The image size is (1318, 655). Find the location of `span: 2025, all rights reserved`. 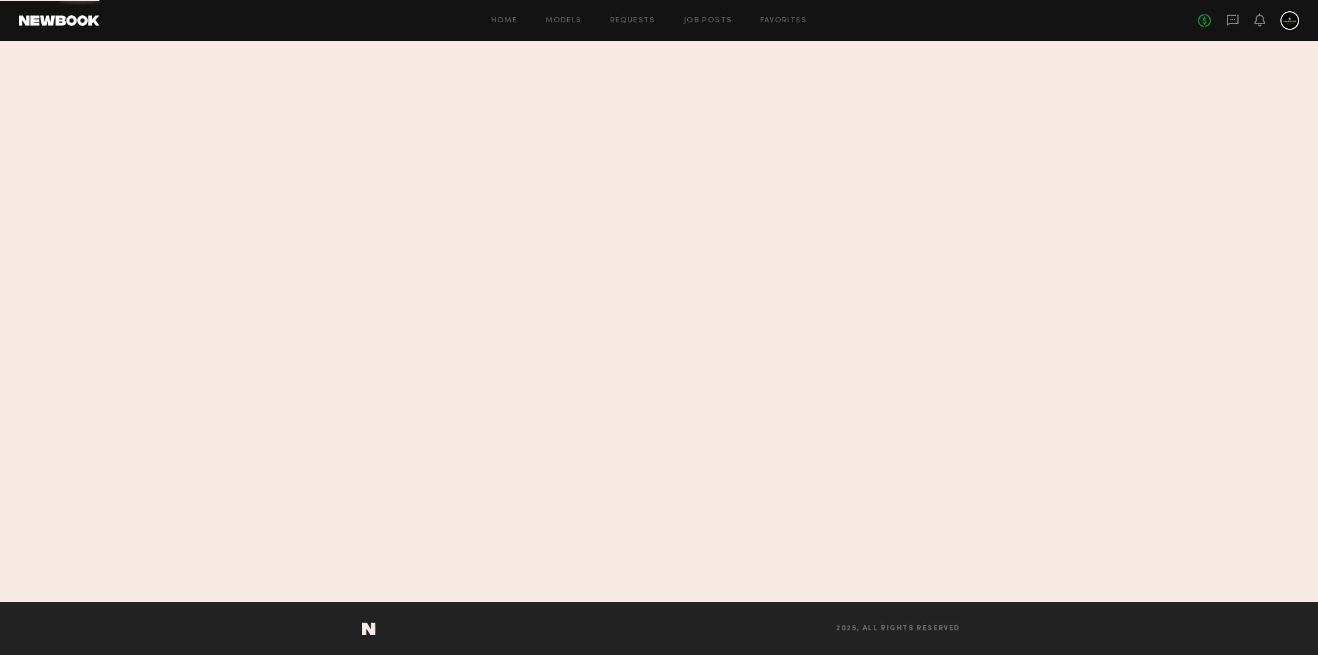

span: 2025, all rights reserved is located at coordinates (898, 629).